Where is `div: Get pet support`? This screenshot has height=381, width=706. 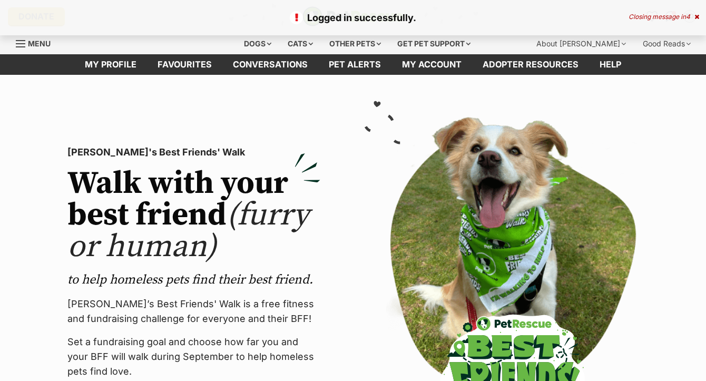
div: Get pet support is located at coordinates (434, 44).